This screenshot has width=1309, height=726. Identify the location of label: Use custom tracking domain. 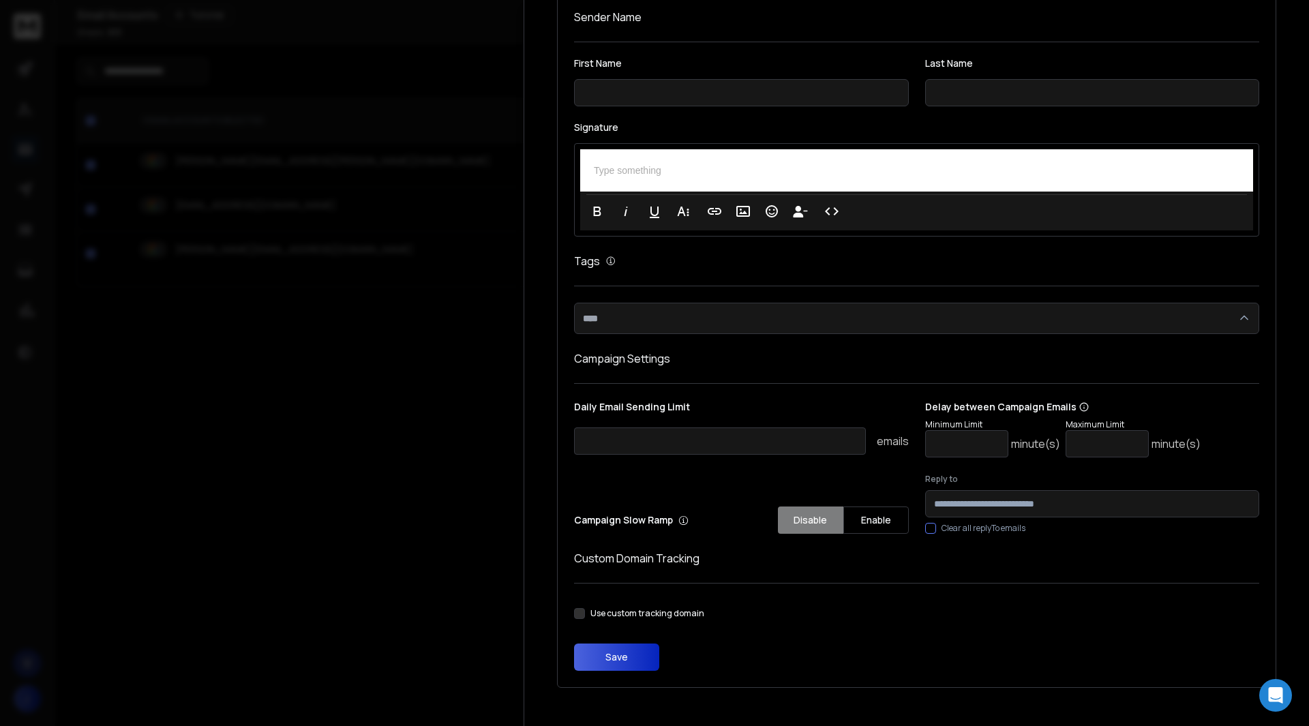
(647, 614).